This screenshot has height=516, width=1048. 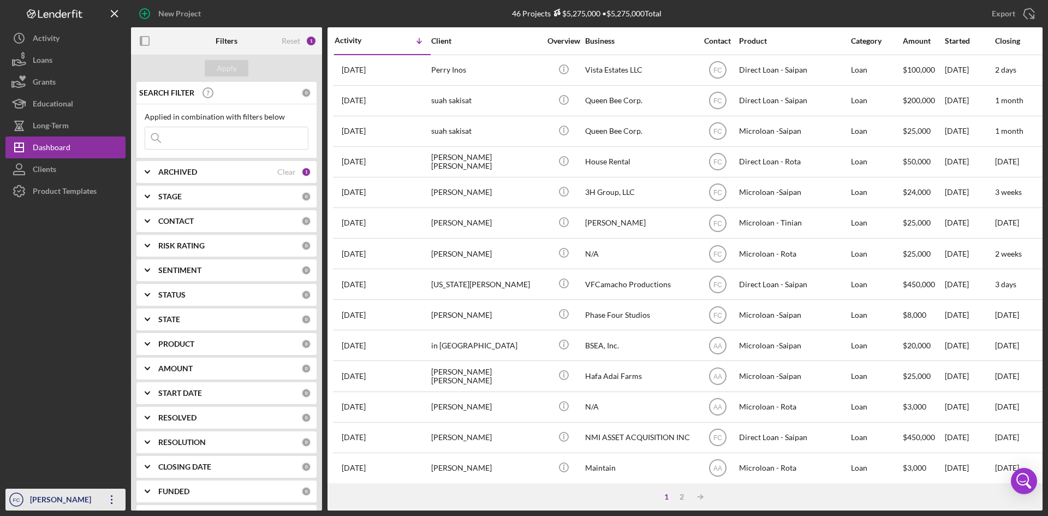 What do you see at coordinates (916, 192) in the screenshot?
I see `span: $24,000` at bounding box center [916, 192].